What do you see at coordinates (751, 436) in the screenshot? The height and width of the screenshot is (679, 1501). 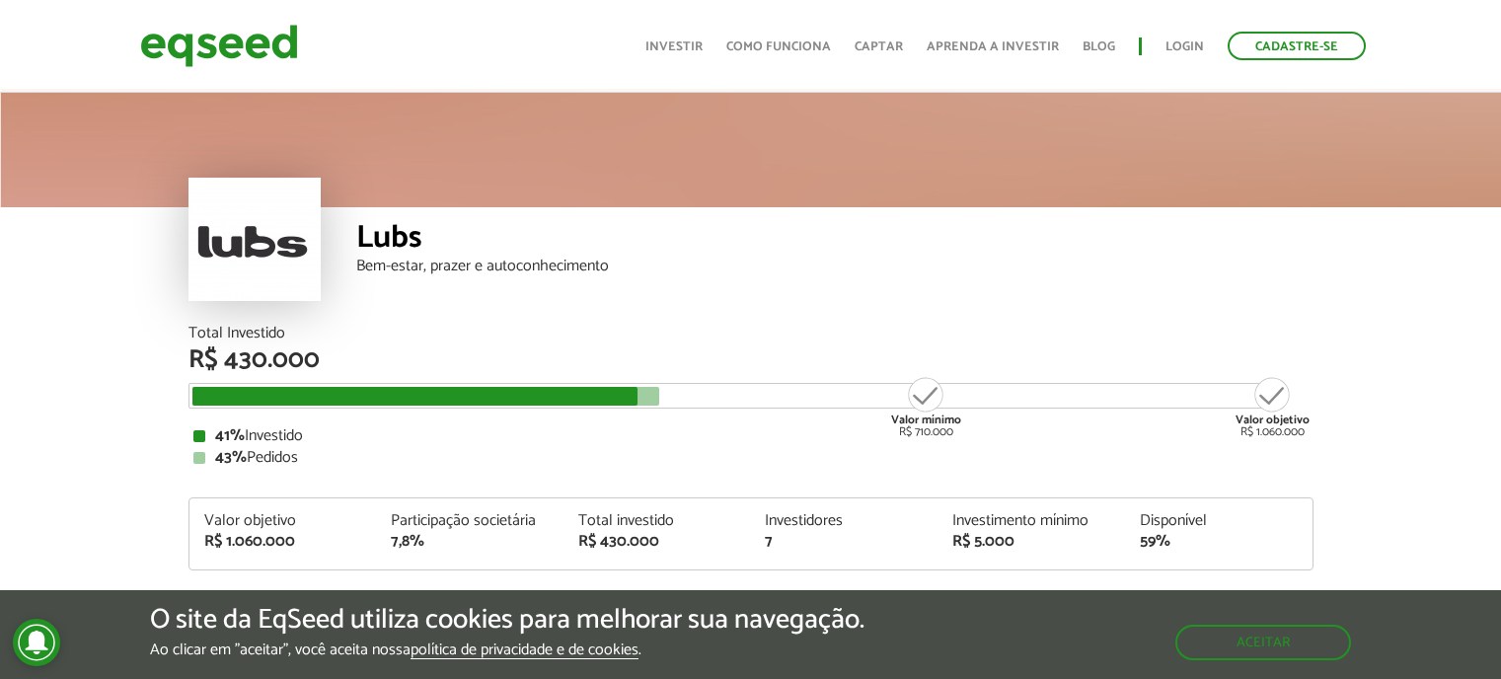 I see `div: Investido` at bounding box center [751, 436].